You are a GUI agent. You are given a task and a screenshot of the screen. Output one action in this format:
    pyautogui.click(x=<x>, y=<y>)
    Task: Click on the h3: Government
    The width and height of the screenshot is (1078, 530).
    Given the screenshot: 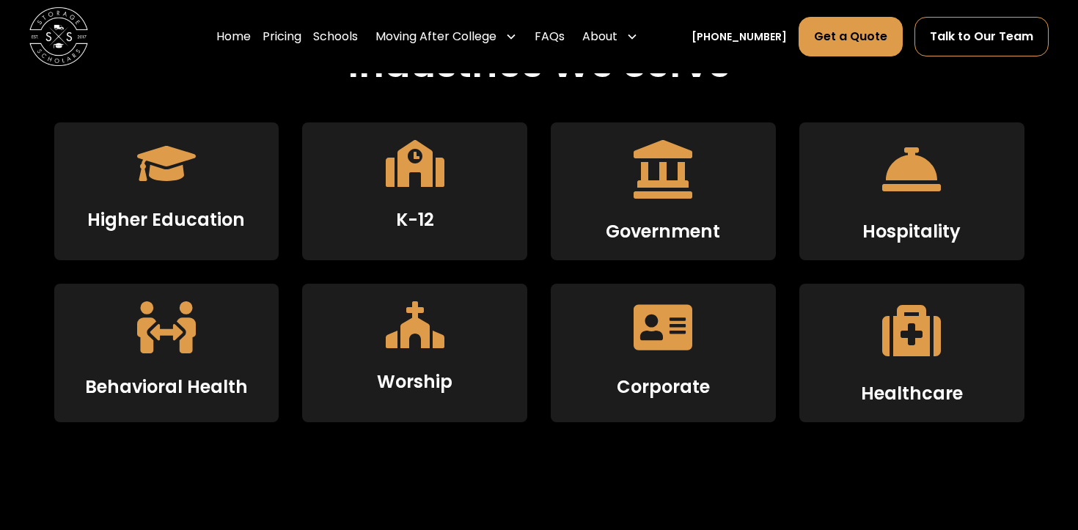 What is the action you would take?
    pyautogui.click(x=663, y=232)
    